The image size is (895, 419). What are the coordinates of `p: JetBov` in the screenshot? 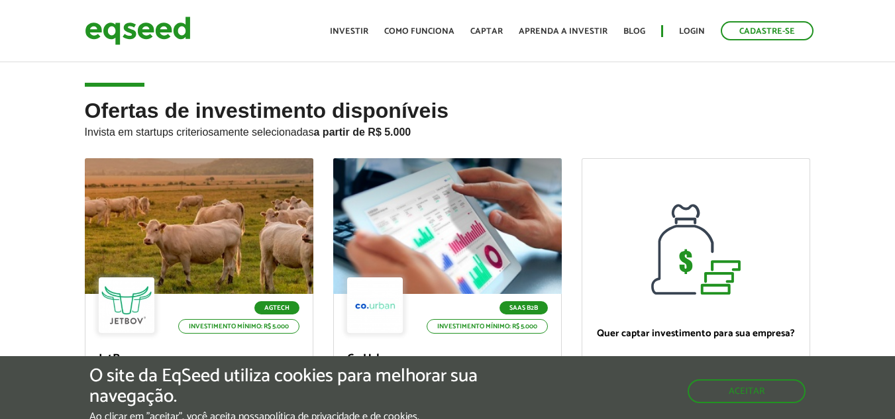 It's located at (199, 360).